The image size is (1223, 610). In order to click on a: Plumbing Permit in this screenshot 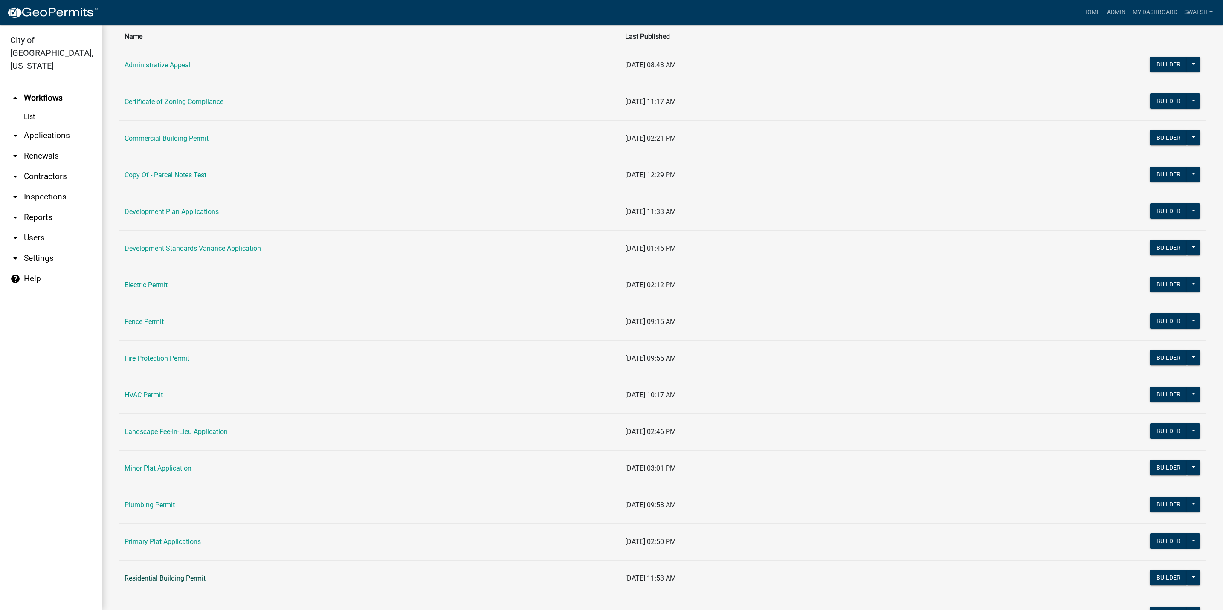, I will do `click(150, 505)`.